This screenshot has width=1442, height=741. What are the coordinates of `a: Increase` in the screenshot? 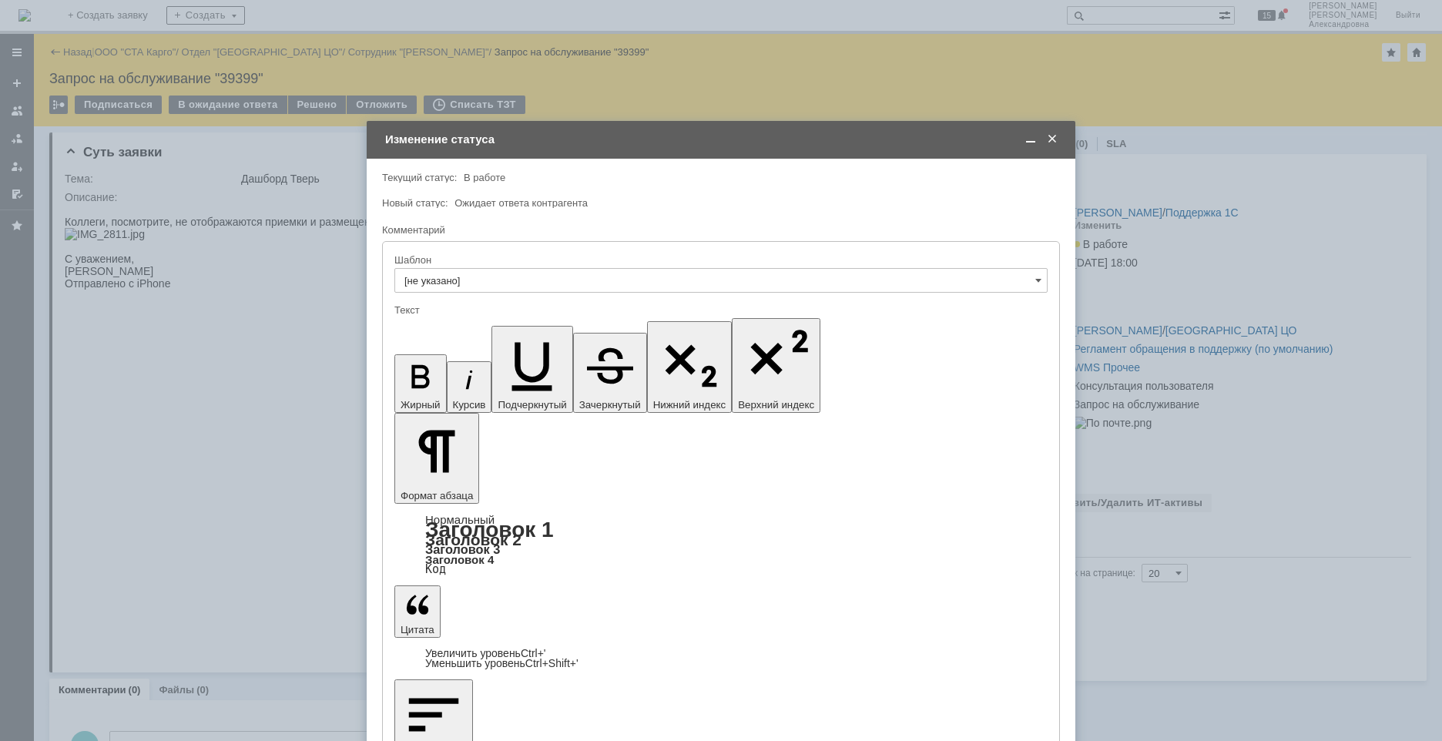 It's located at (485, 653).